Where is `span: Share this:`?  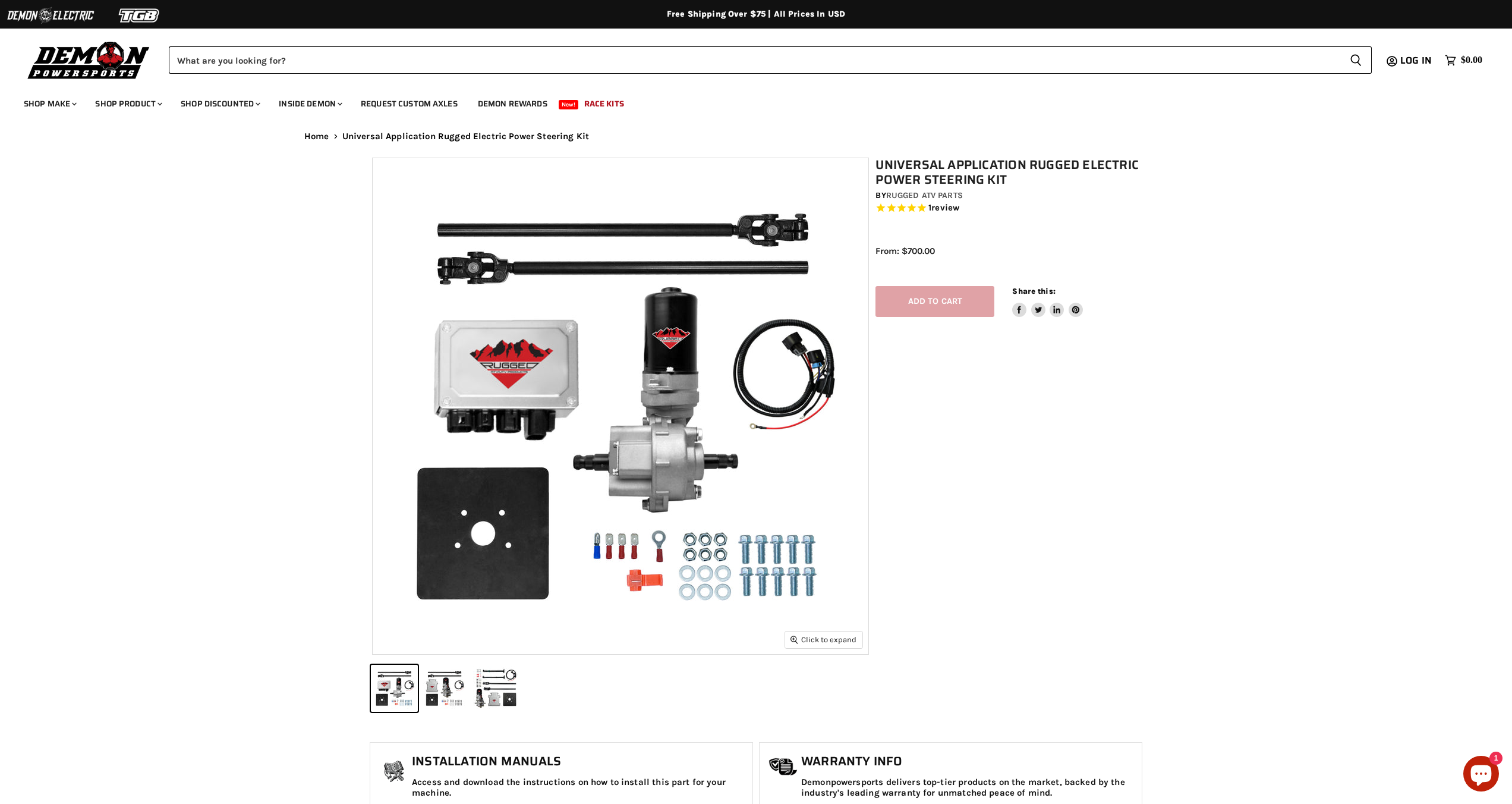 span: Share this: is located at coordinates (1034, 290).